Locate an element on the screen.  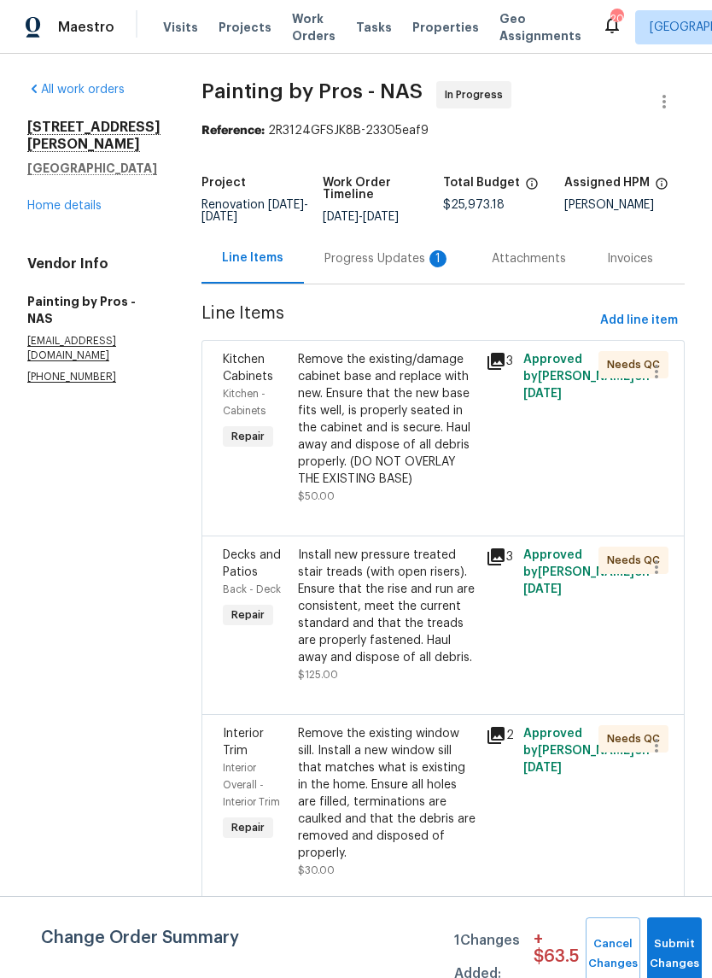
button: Add line item is located at coordinates (639, 320).